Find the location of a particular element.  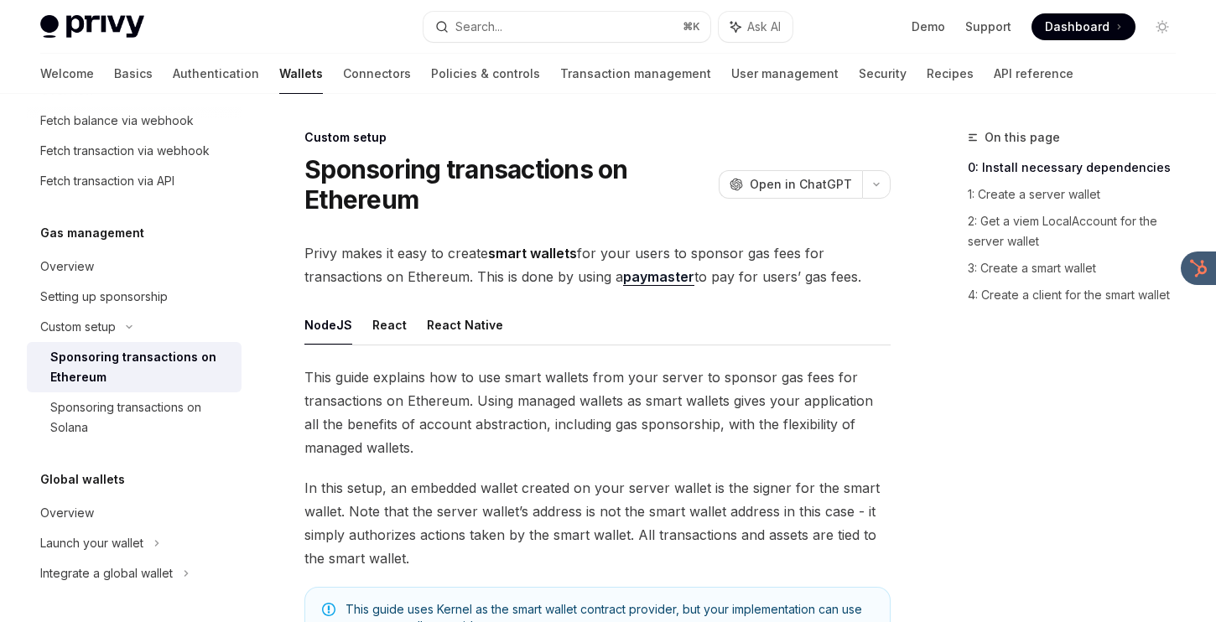

a: Wallets is located at coordinates (301, 74).